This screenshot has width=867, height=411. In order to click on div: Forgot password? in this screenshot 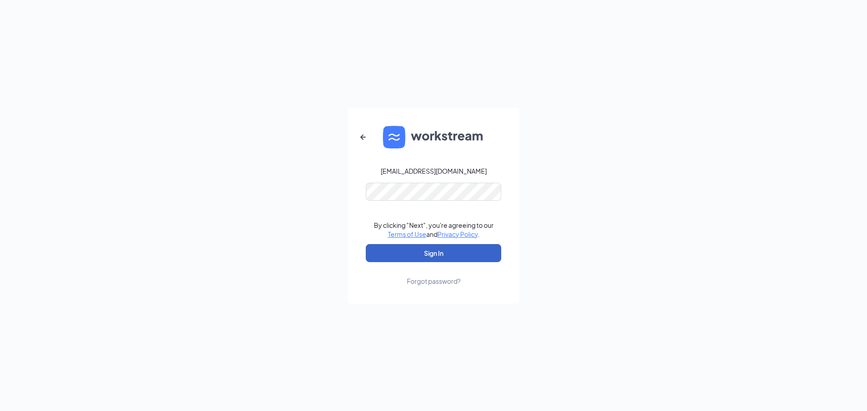, I will do `click(434, 281)`.